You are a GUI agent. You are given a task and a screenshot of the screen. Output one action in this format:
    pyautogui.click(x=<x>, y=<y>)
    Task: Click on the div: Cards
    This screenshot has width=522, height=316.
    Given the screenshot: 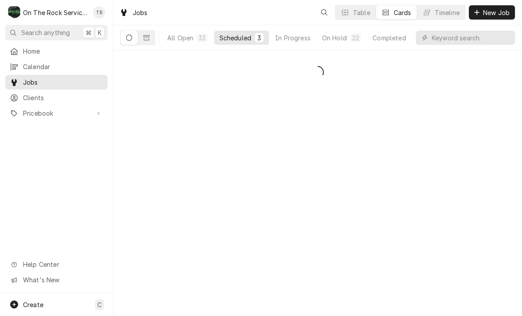 What is the action you would take?
    pyautogui.click(x=403, y=12)
    